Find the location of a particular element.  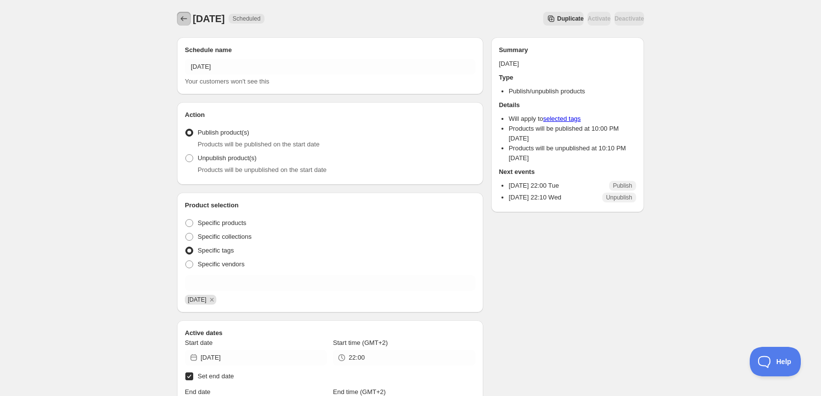

span: Publish product(s) is located at coordinates (223, 132).